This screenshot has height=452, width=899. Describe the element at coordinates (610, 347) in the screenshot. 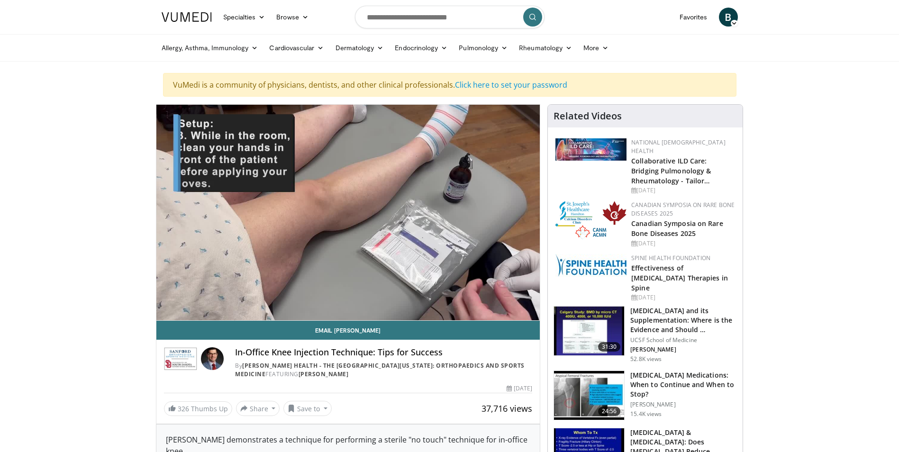

I see `span: 31:30` at that location.